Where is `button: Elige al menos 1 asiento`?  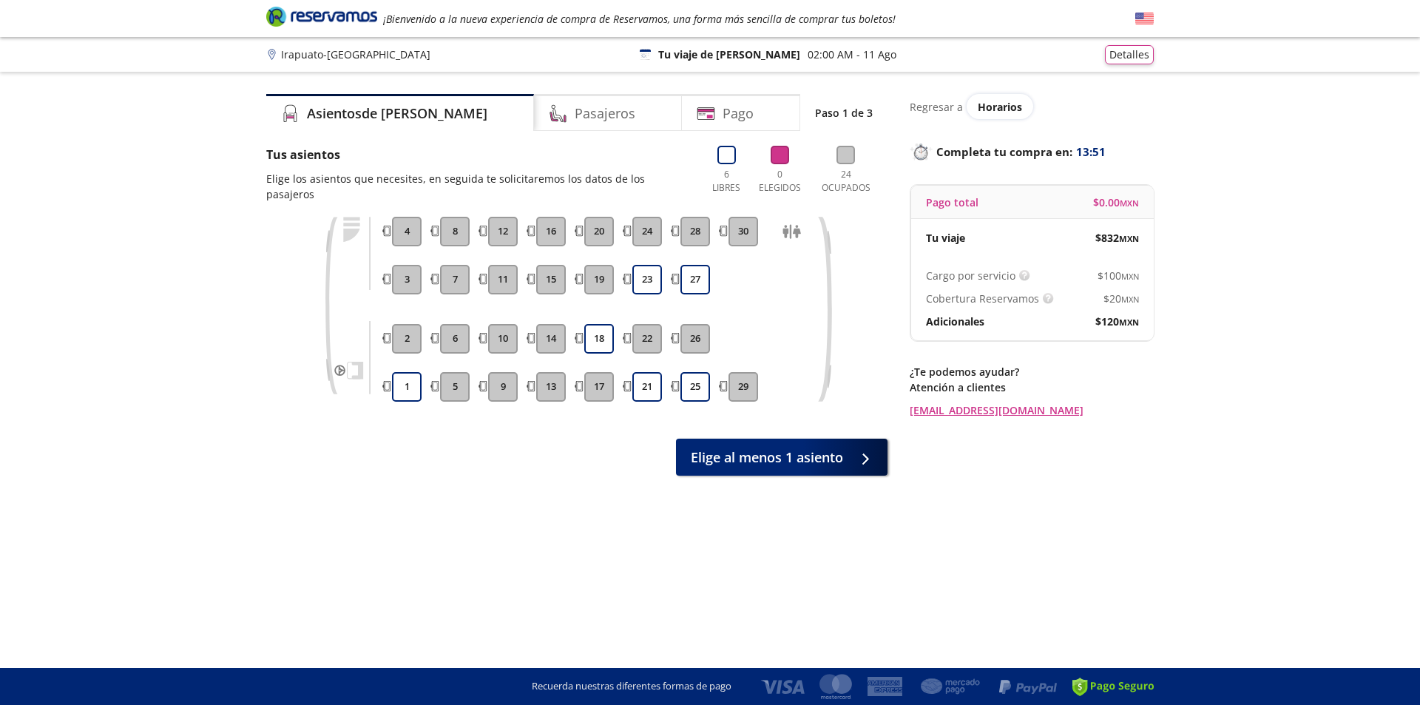 button: Elige al menos 1 asiento is located at coordinates (782, 457).